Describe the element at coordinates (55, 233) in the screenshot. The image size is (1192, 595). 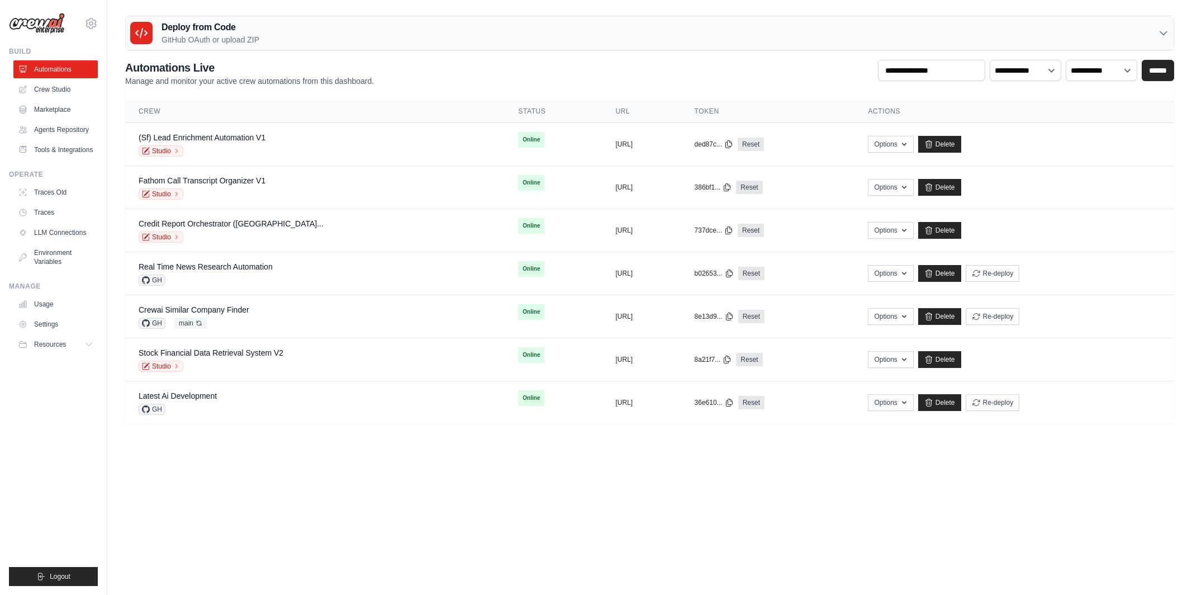
I see `a: LLM Connections` at that location.